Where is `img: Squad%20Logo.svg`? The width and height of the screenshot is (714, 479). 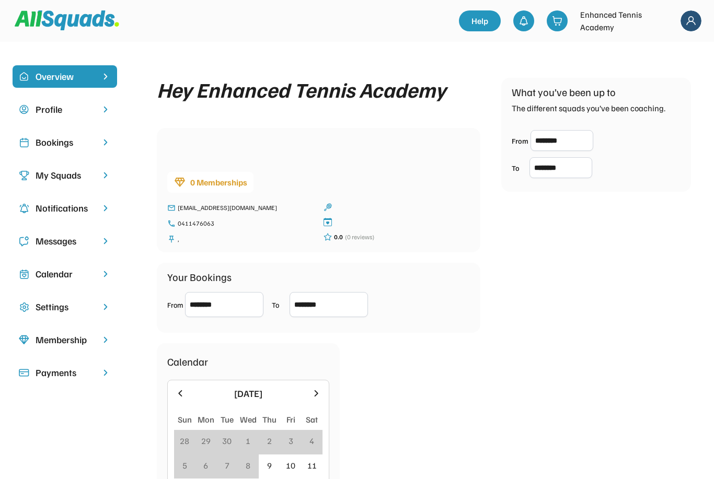
img: Squad%20Logo.svg is located at coordinates (67, 20).